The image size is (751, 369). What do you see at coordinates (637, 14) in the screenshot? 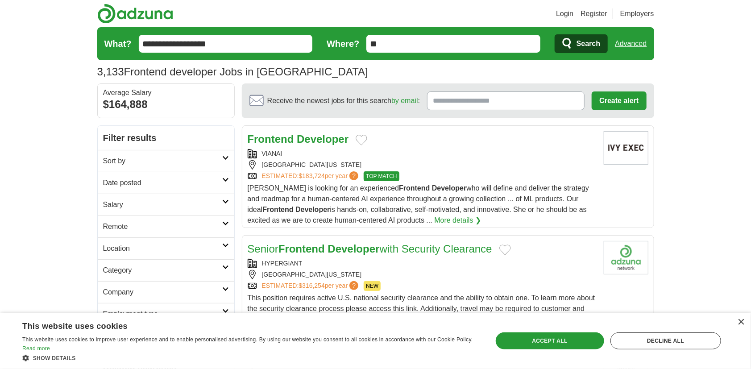
I see `a: Employers` at bounding box center [637, 14].